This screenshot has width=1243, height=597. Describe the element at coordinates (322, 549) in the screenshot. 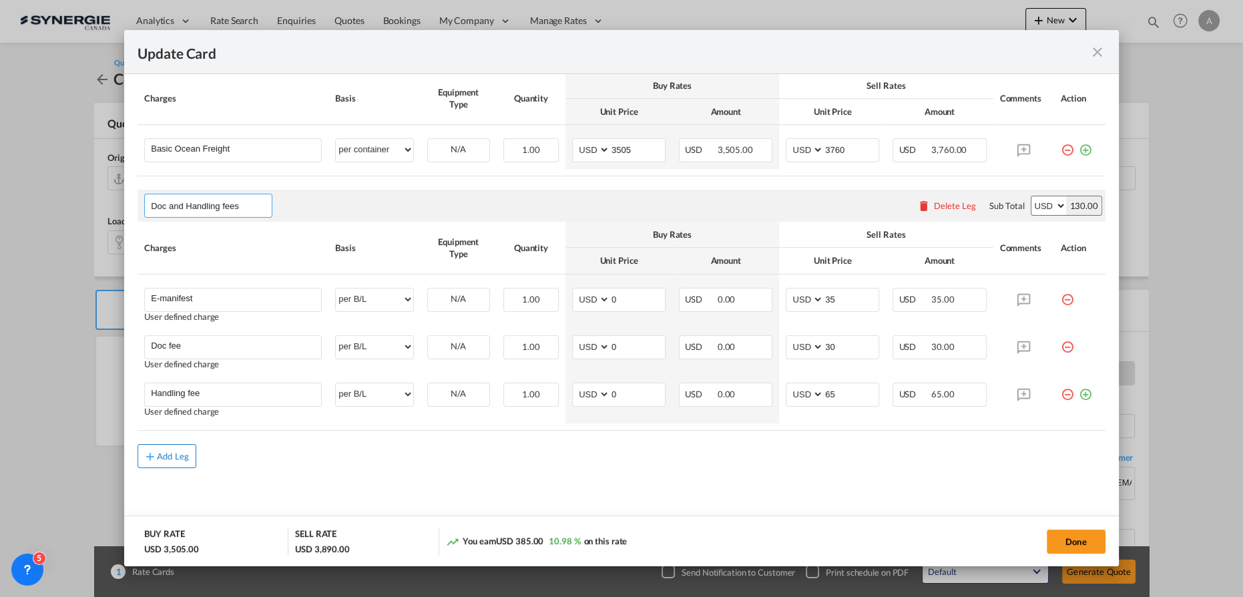

I see `div: USD 3,890.00` at that location.